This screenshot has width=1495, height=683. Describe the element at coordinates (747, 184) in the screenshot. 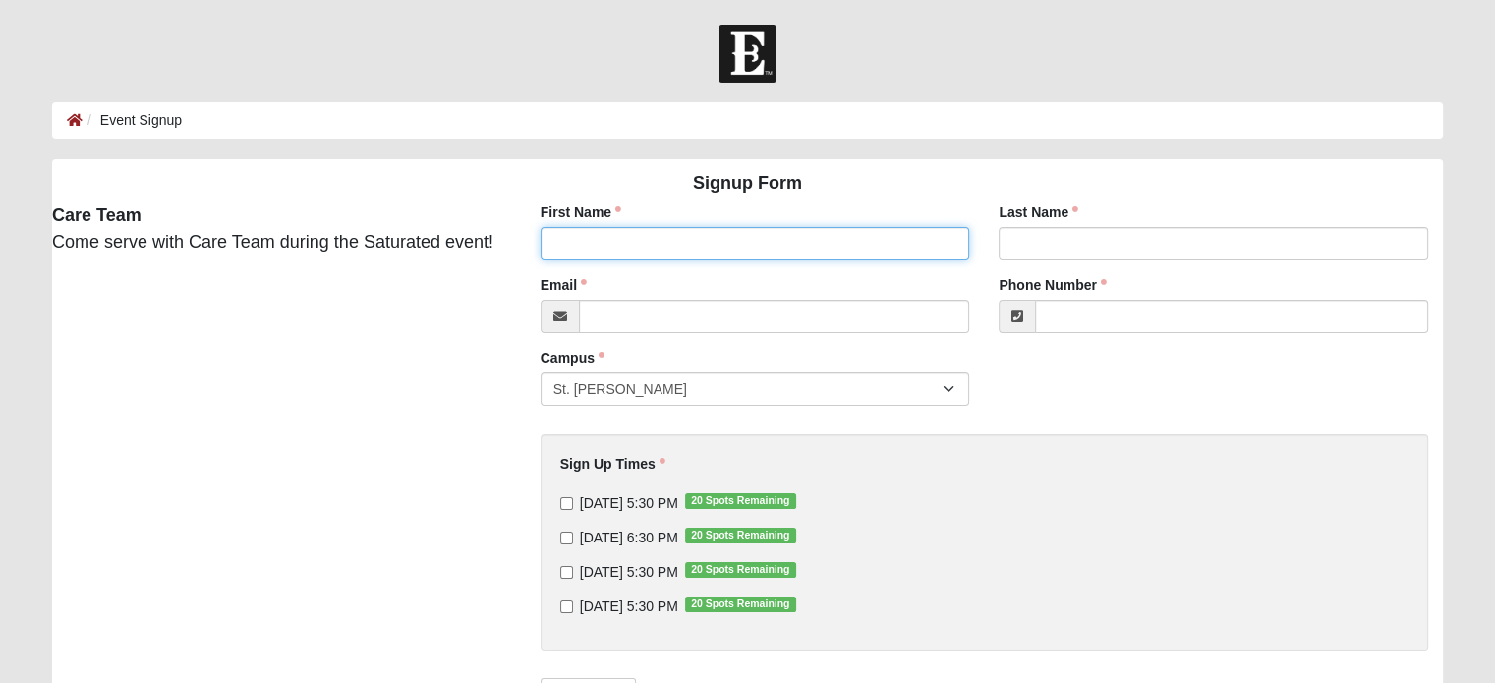

I see `h4: Signup Form` at that location.